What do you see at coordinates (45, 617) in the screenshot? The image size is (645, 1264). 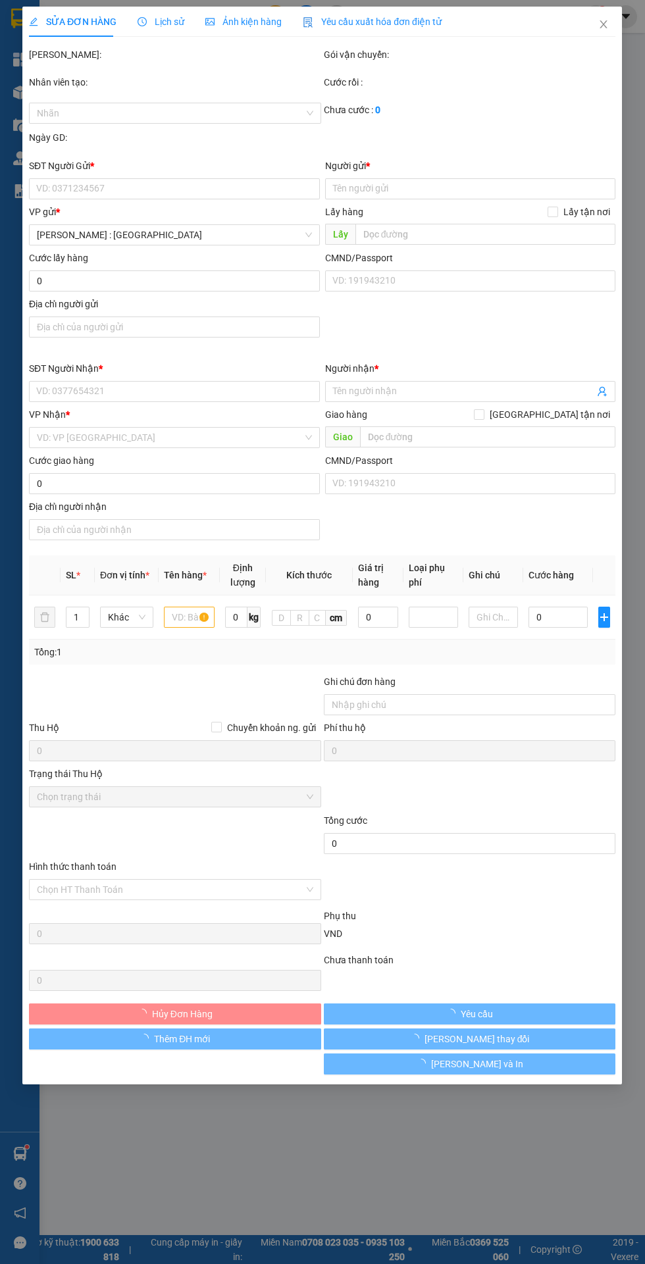 I see `button: delete` at bounding box center [45, 617].